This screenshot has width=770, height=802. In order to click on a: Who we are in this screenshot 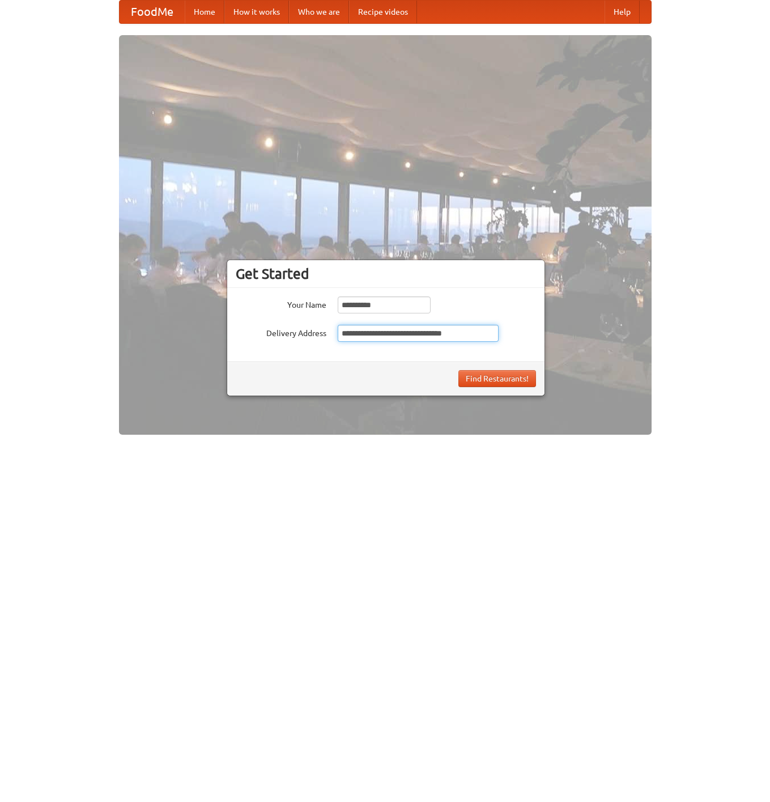, I will do `click(319, 12)`.